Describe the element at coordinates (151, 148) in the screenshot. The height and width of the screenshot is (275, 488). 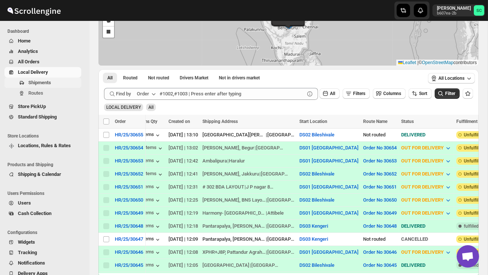
I see `div: 31 items` at that location.